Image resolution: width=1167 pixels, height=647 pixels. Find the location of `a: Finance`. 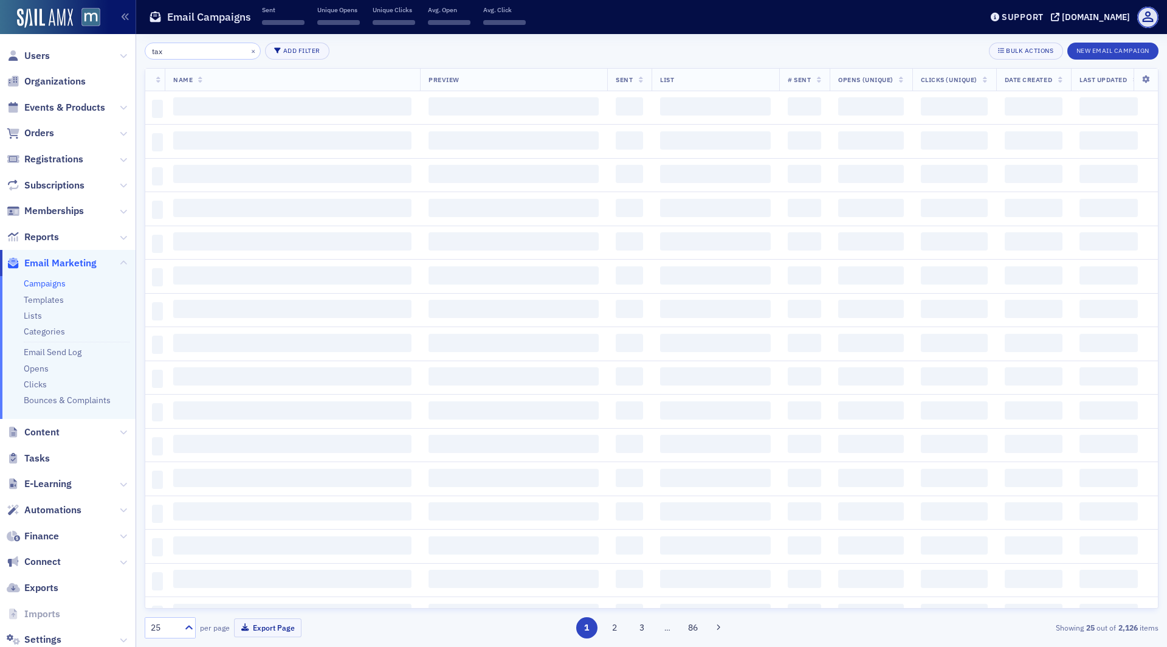

a: Finance is located at coordinates (33, 536).